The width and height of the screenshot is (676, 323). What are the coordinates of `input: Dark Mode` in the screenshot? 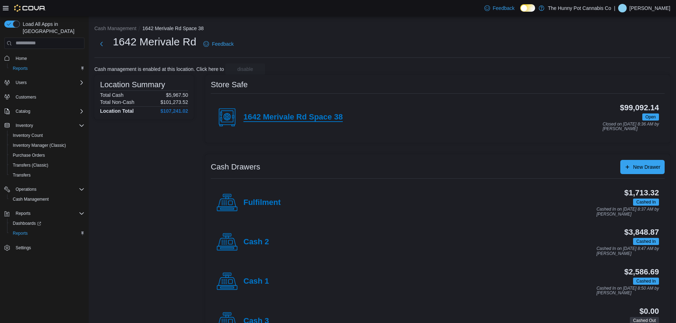 It's located at (528, 8).